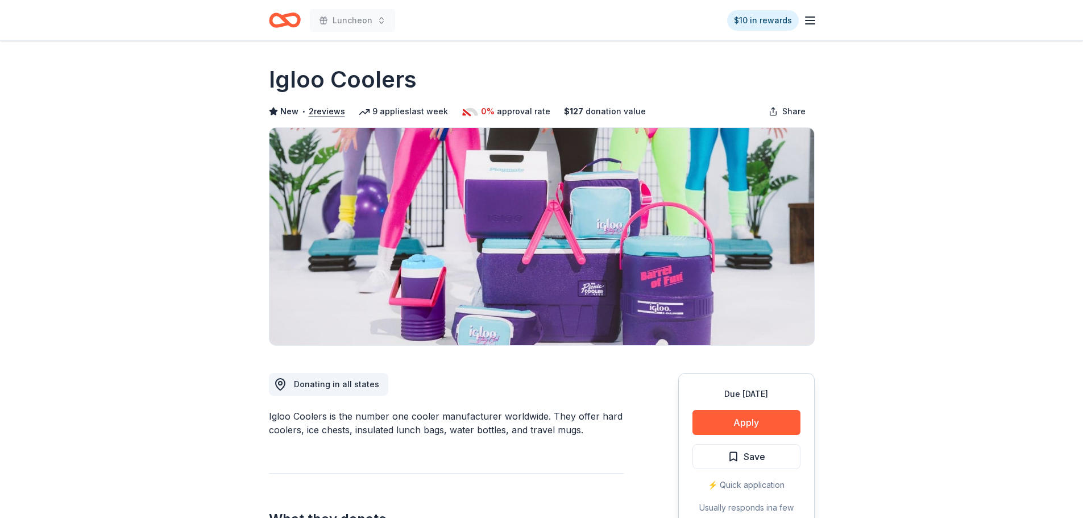  What do you see at coordinates (488, 111) in the screenshot?
I see `span: 0%` at bounding box center [488, 111].